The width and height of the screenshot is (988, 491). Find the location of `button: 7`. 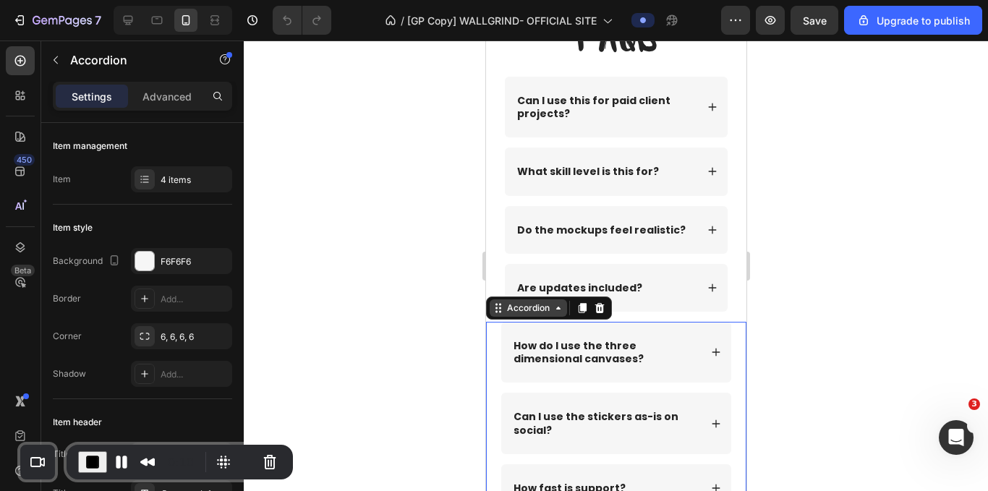

button: 7 is located at coordinates (56, 20).